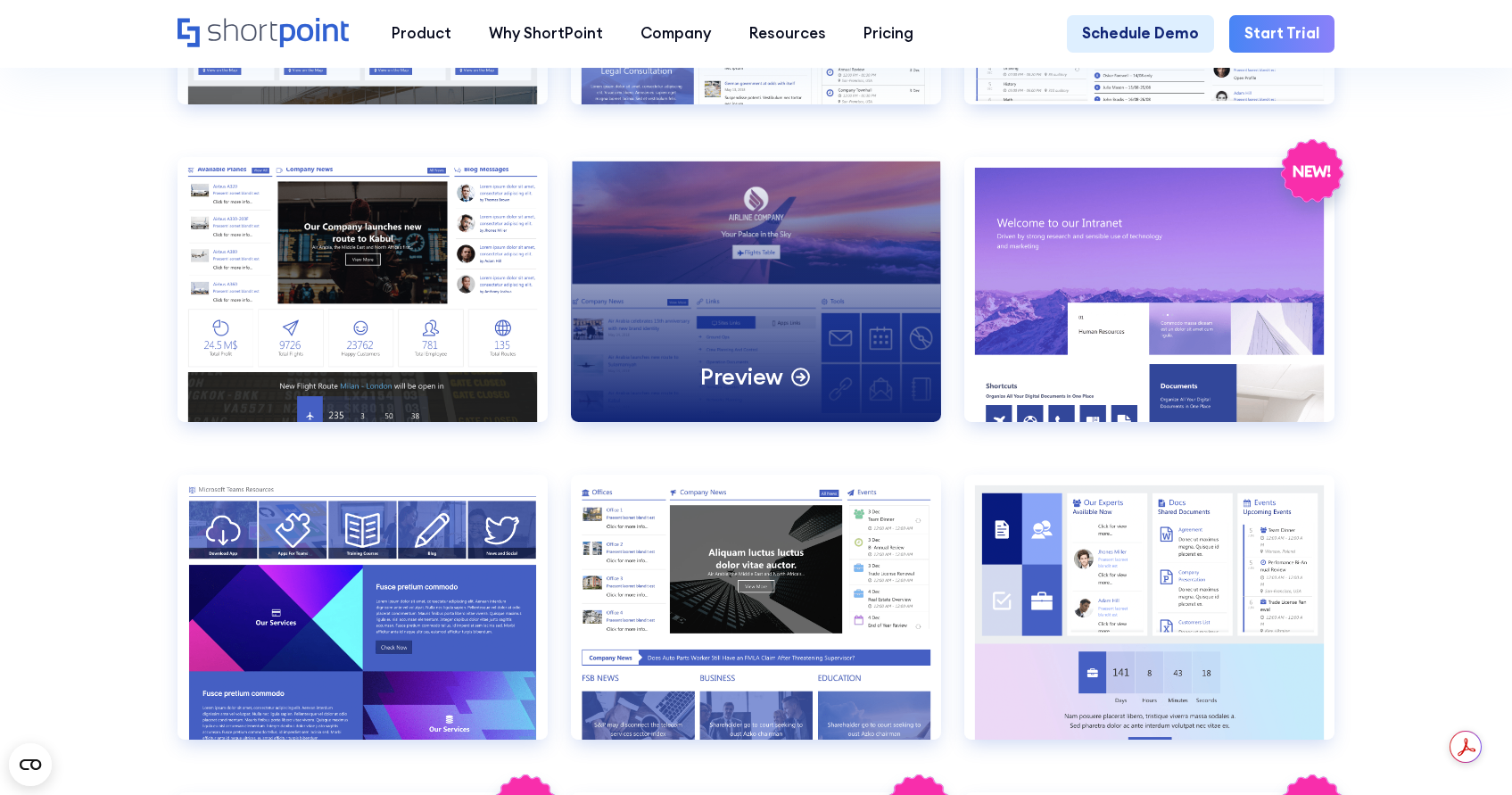 The height and width of the screenshot is (795, 1512). What do you see at coordinates (1283, 34) in the screenshot?
I see `a: Start Trial` at bounding box center [1283, 34].